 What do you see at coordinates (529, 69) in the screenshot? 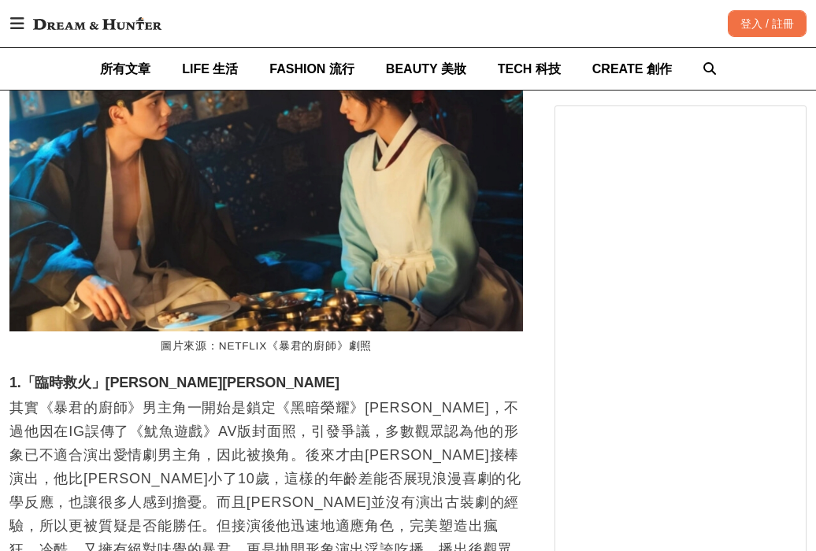
I see `span: TECH 科技` at bounding box center [529, 69].